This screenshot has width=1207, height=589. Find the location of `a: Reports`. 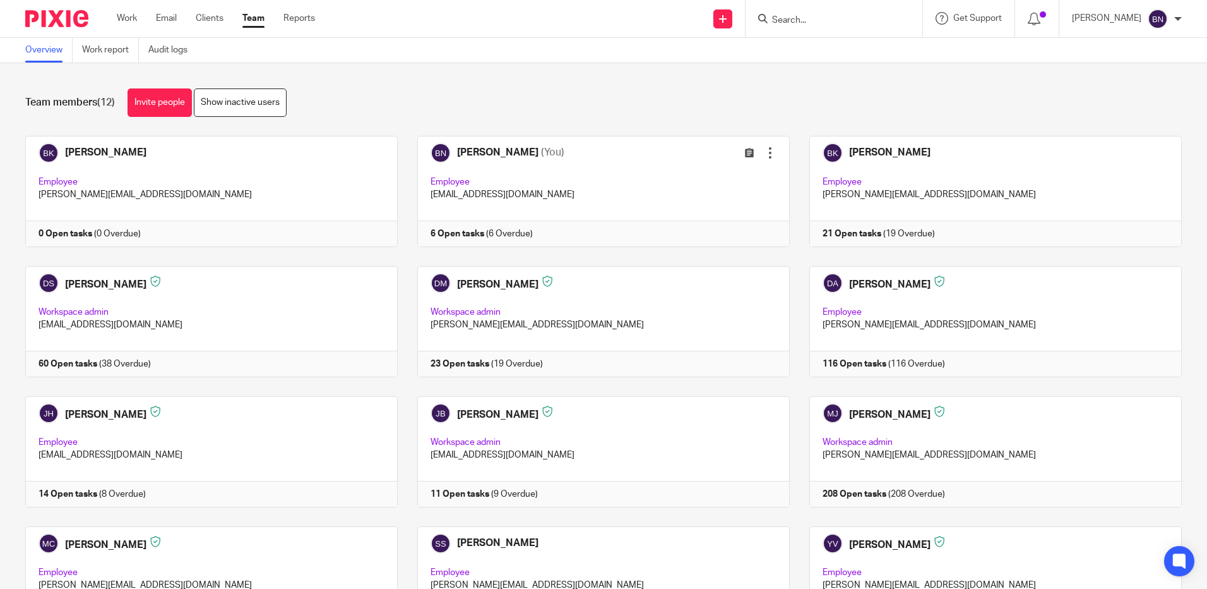

a: Reports is located at coordinates (299, 18).